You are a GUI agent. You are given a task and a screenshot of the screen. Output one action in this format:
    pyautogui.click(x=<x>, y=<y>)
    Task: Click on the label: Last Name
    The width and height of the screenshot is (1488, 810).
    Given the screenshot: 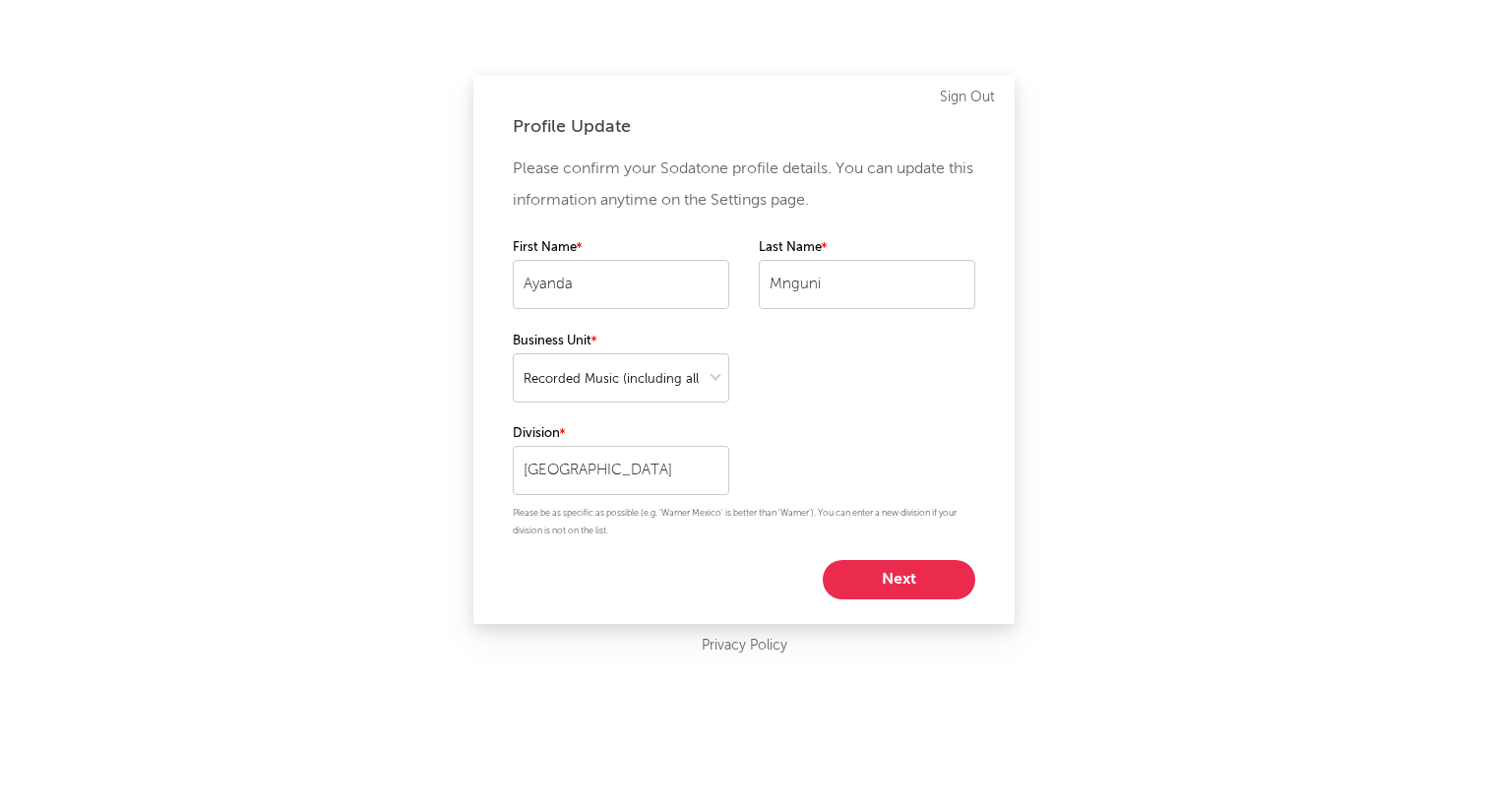 What is the action you would take?
    pyautogui.click(x=867, y=248)
    